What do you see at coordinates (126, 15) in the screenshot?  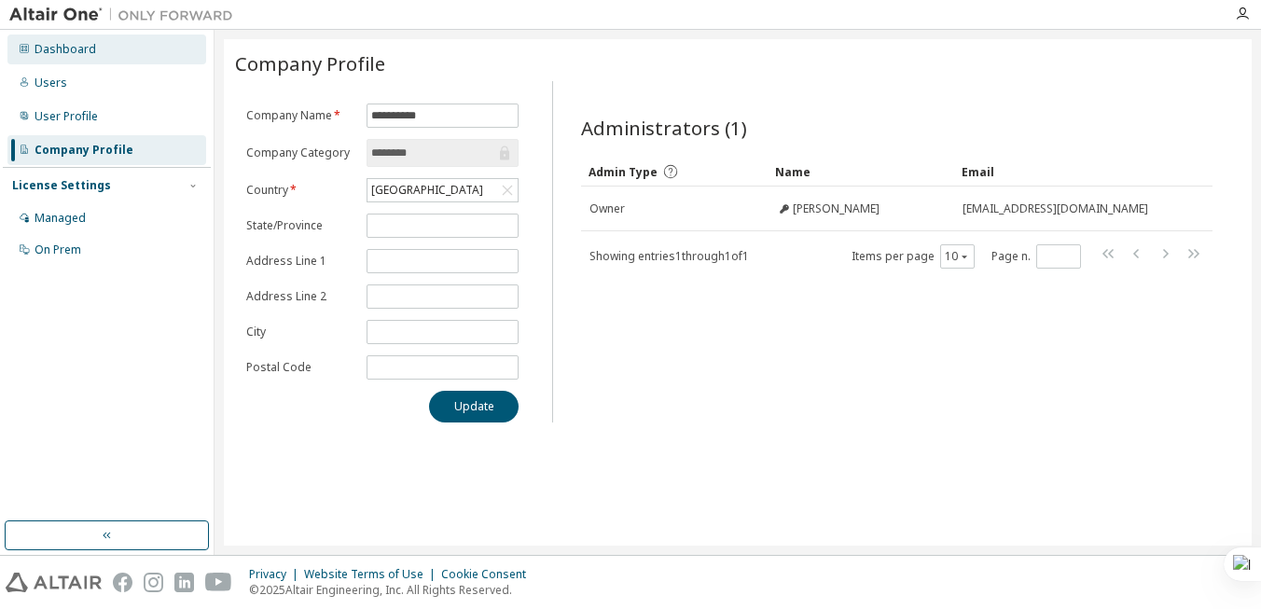 I see `img: Altair One` at bounding box center [126, 15].